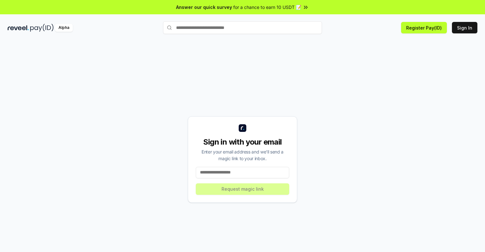 The width and height of the screenshot is (485, 252). I want to click on span: for a chance to earn 10 USDT 📝, so click(267, 7).